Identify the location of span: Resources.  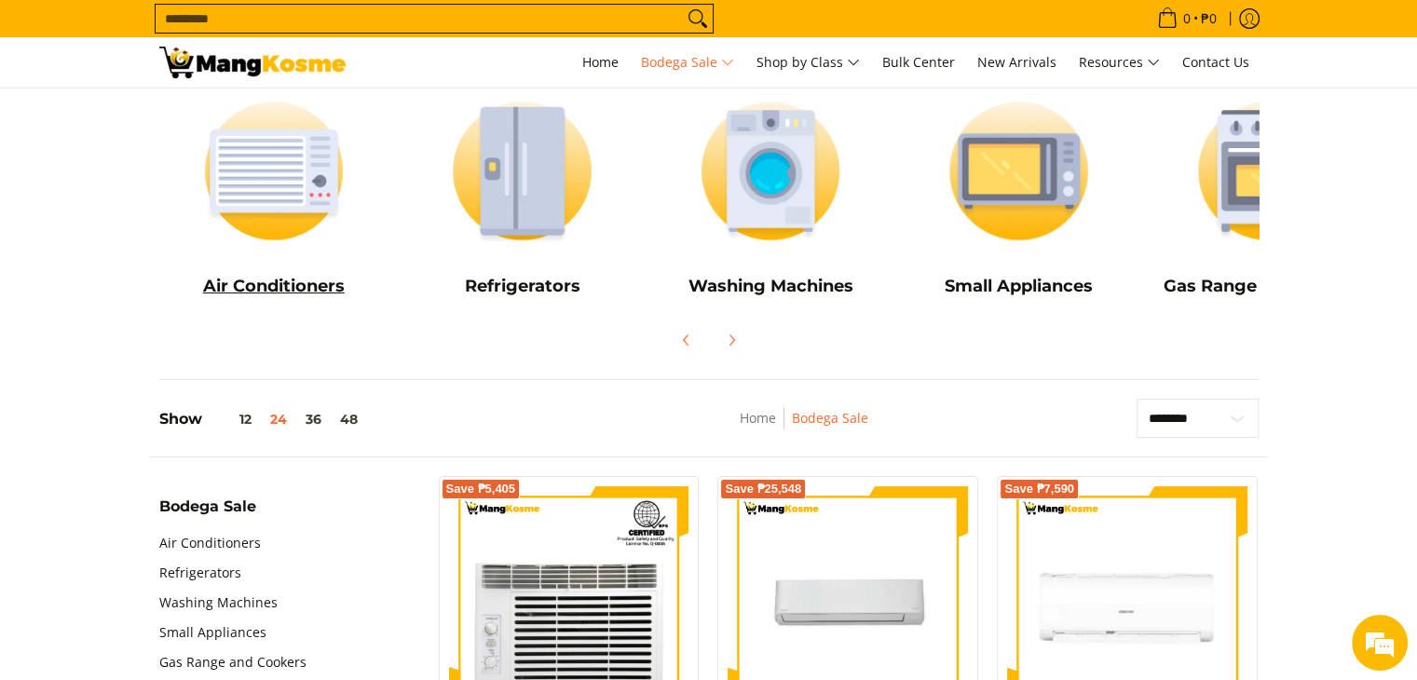
(1119, 62).